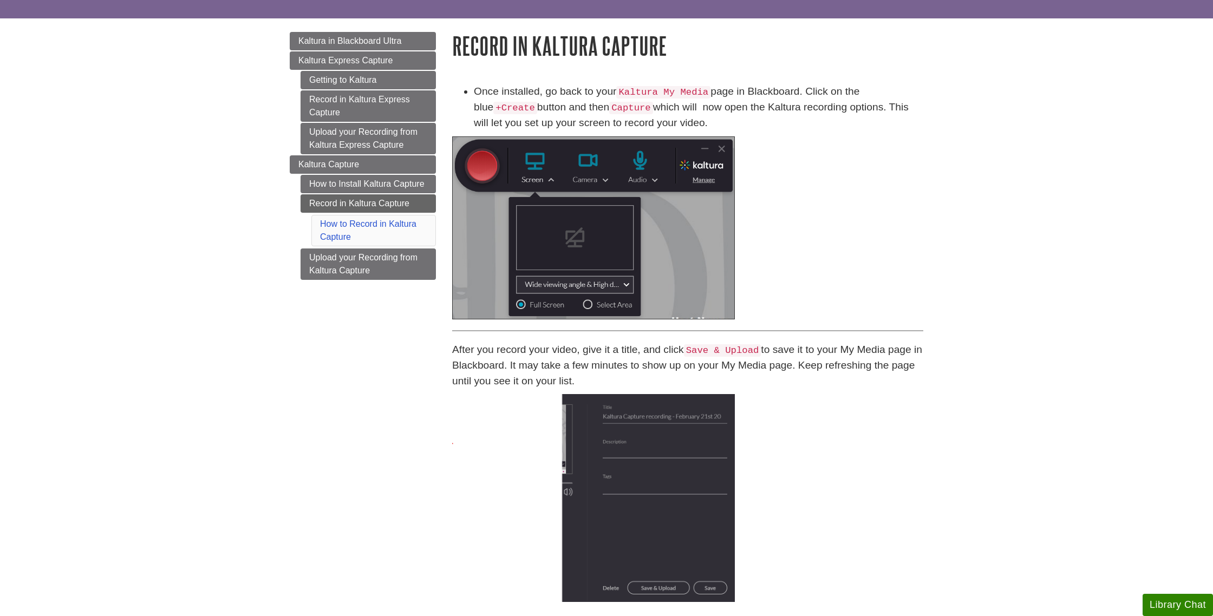 The image size is (1213, 616). Describe the element at coordinates (698, 107) in the screenshot. I see `li: Once installed, go back to your page in Blackboard. Click on the blue button and then which will ...` at that location.